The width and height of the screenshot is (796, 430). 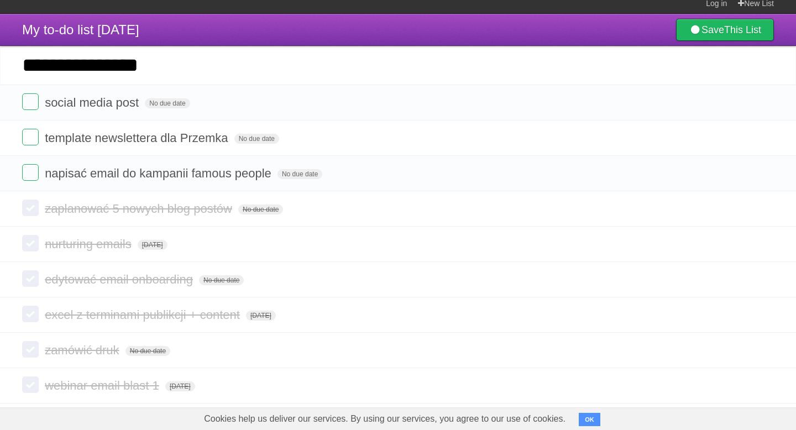 I want to click on span: edytować email onboarding, so click(x=120, y=279).